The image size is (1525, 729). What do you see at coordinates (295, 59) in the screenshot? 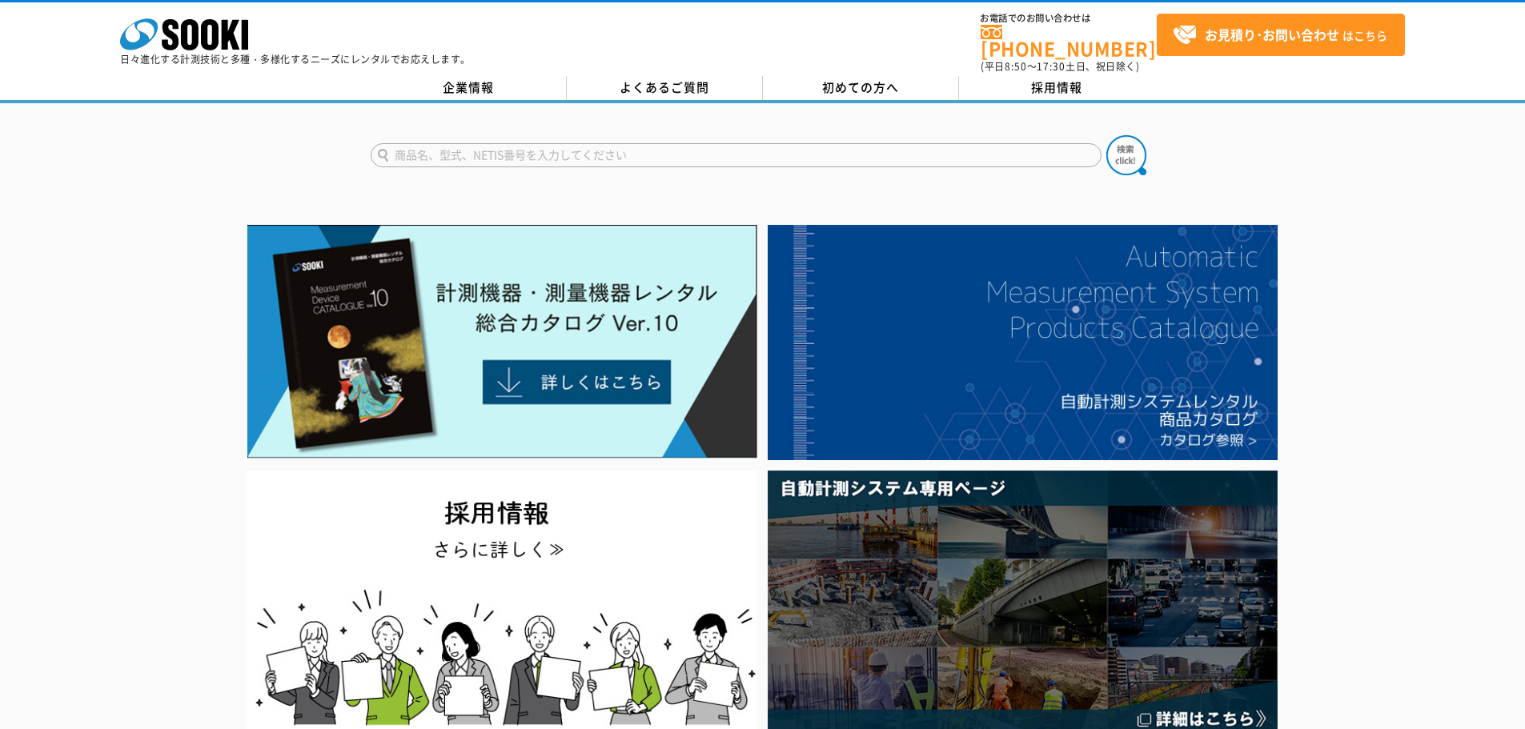
I see `p: 日々進化する計測技術と多種・多様化するニーズにレンタルでお応えします。` at bounding box center [295, 59].